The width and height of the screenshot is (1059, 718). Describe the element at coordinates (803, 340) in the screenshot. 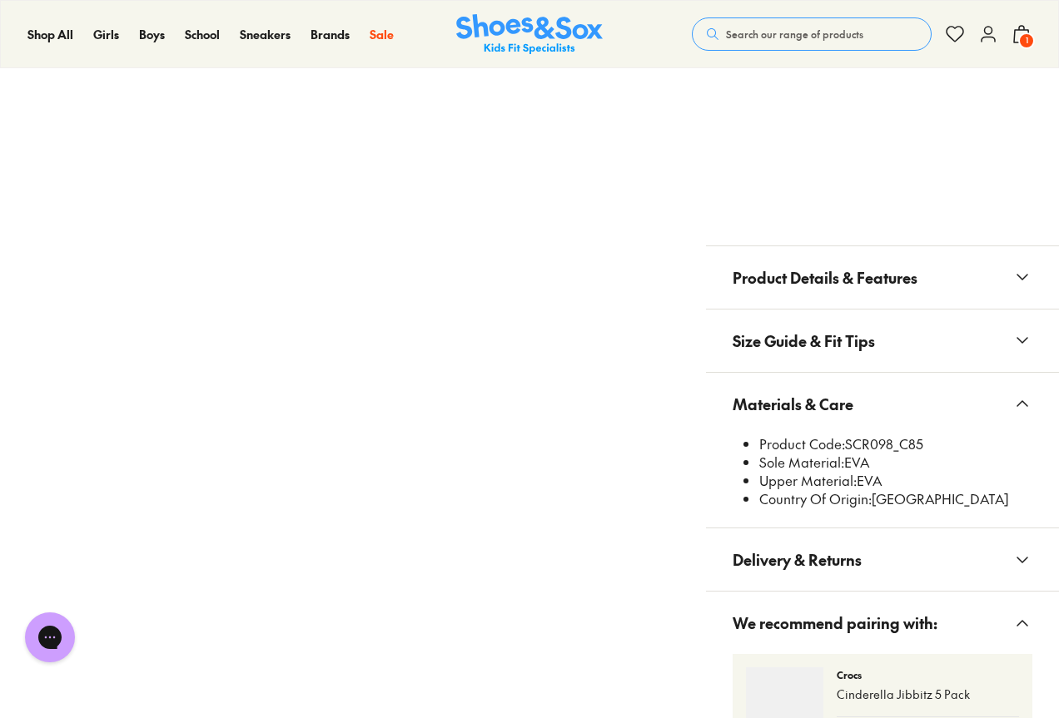

I see `span: Size Guide & Fit Tips` at that location.